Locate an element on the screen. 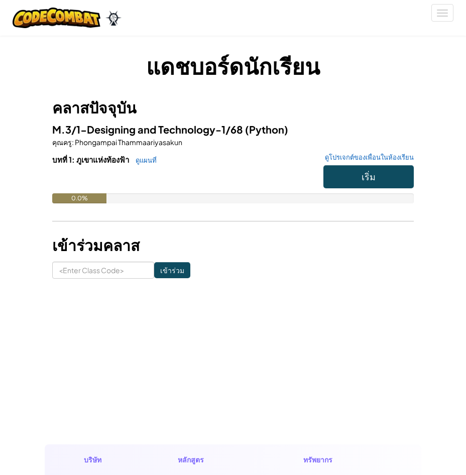 This screenshot has height=475, width=466. span: เริ่ม is located at coordinates (368, 176).